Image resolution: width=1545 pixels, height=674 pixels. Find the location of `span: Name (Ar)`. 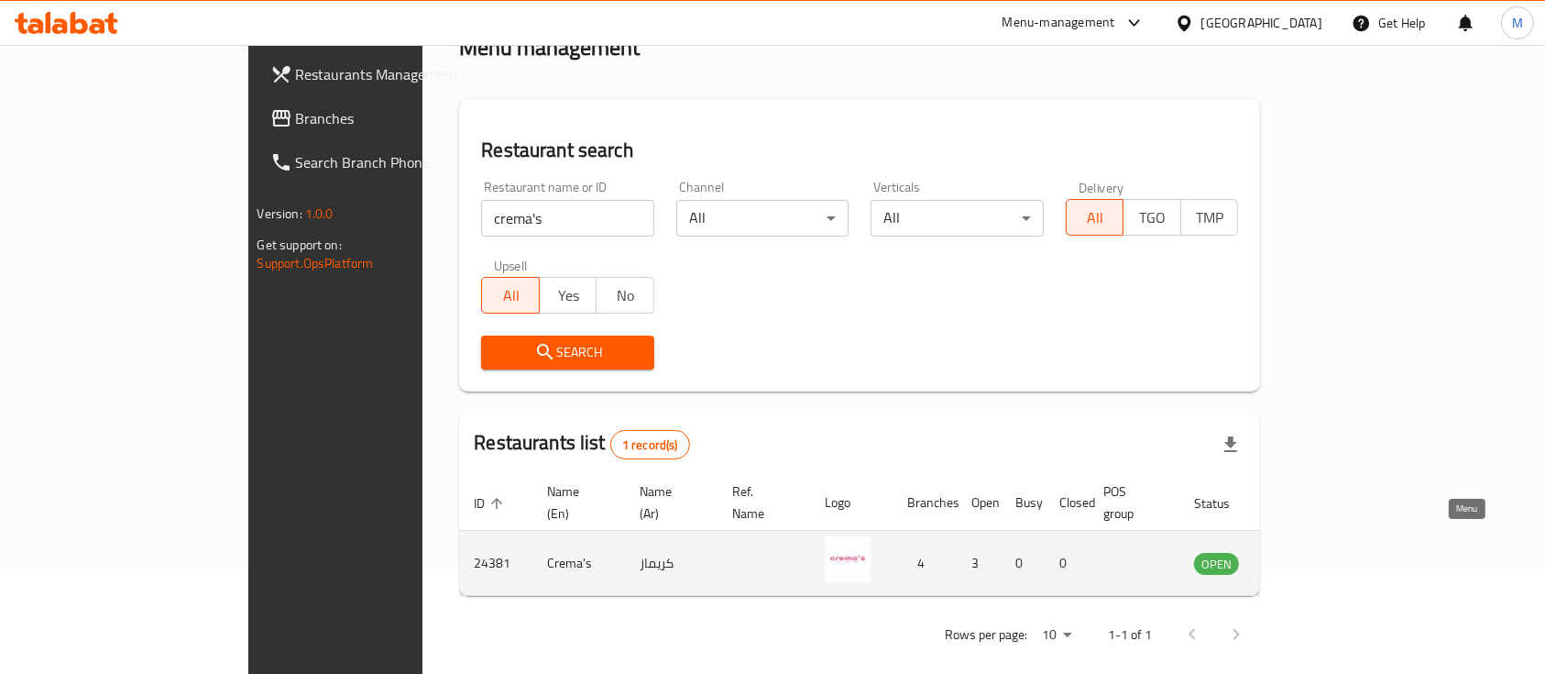

span: Name (Ar) is located at coordinates (667, 502).